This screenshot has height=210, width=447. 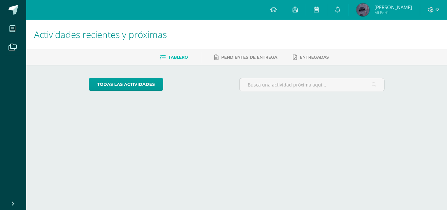 I want to click on a: Entregadas, so click(x=311, y=57).